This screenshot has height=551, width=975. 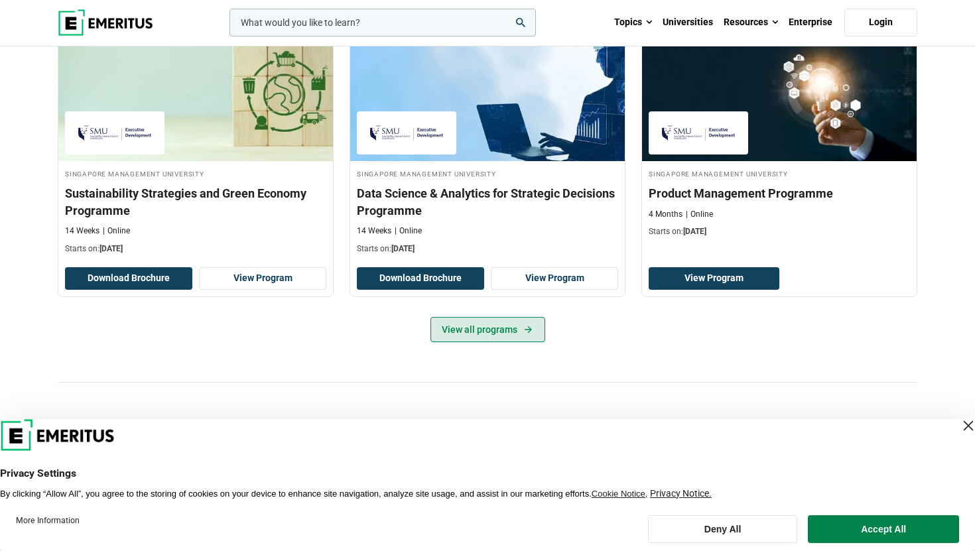 What do you see at coordinates (383, 23) in the screenshot?
I see `input: woocommerce-product-search-field-0` at bounding box center [383, 23].